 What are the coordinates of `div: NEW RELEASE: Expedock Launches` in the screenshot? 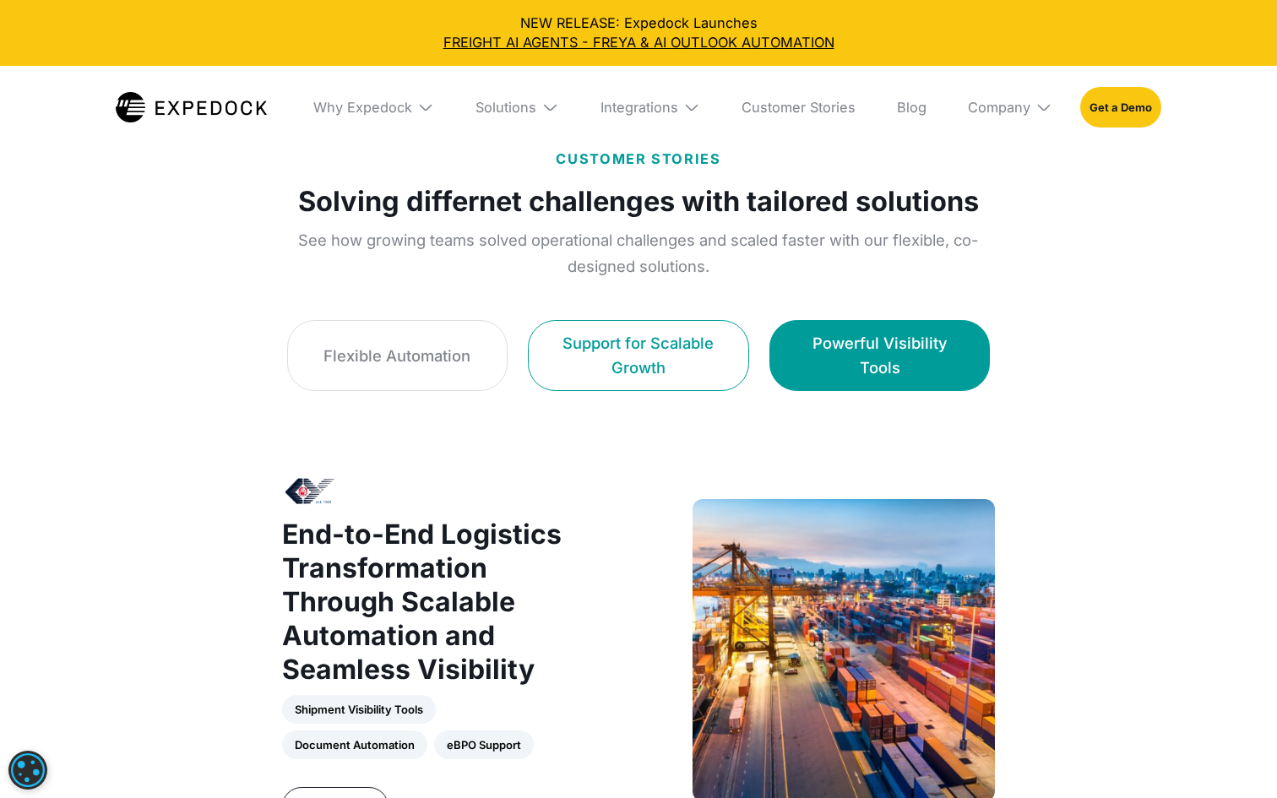 It's located at (638, 33).